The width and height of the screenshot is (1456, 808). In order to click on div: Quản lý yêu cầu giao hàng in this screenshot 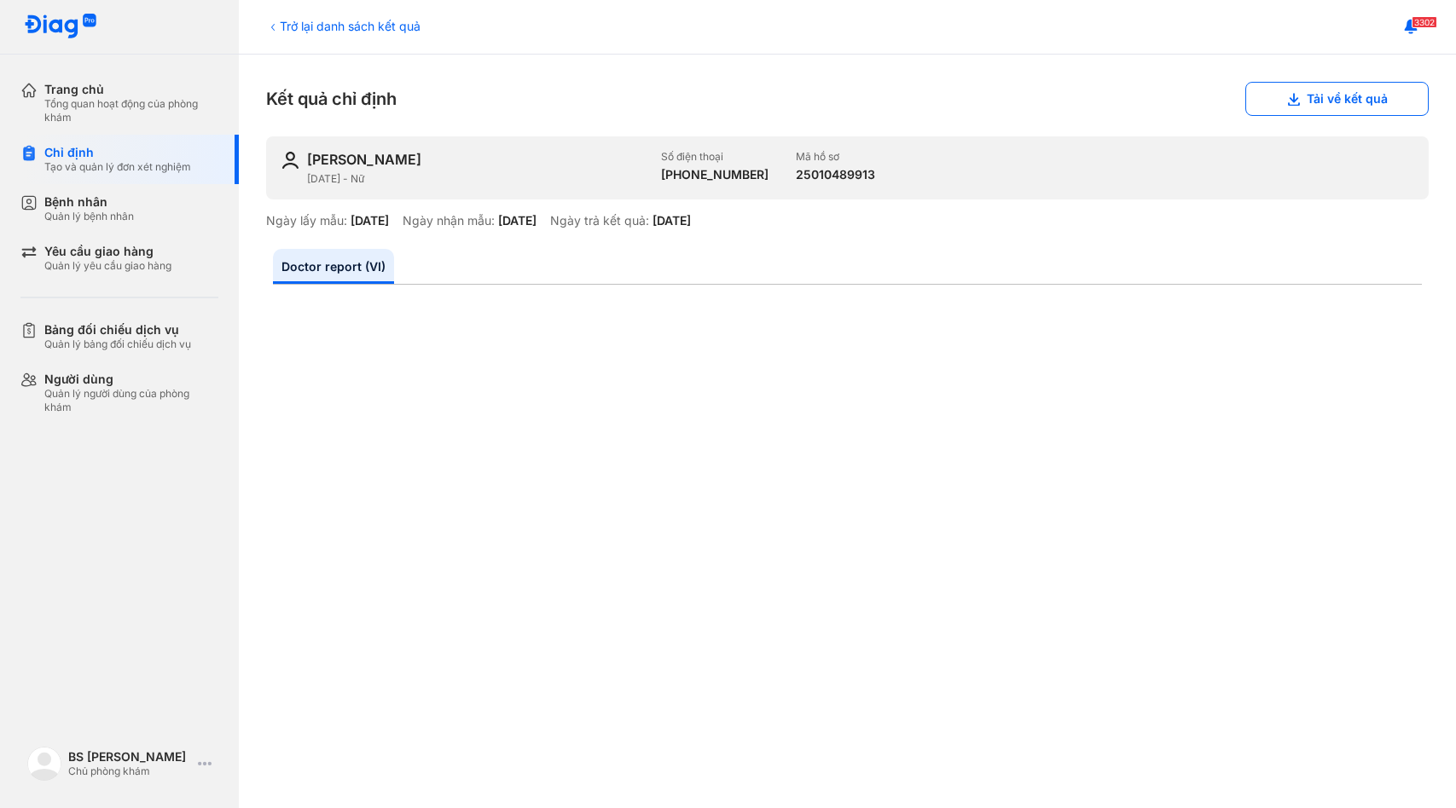, I will do `click(107, 266)`.